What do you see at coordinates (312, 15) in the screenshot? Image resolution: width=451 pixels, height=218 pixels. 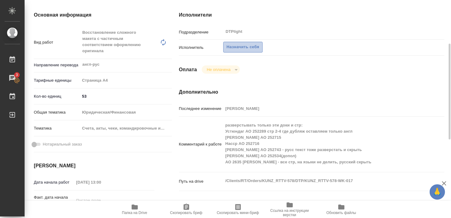 I see `h4: Исполнители` at bounding box center [312, 15].